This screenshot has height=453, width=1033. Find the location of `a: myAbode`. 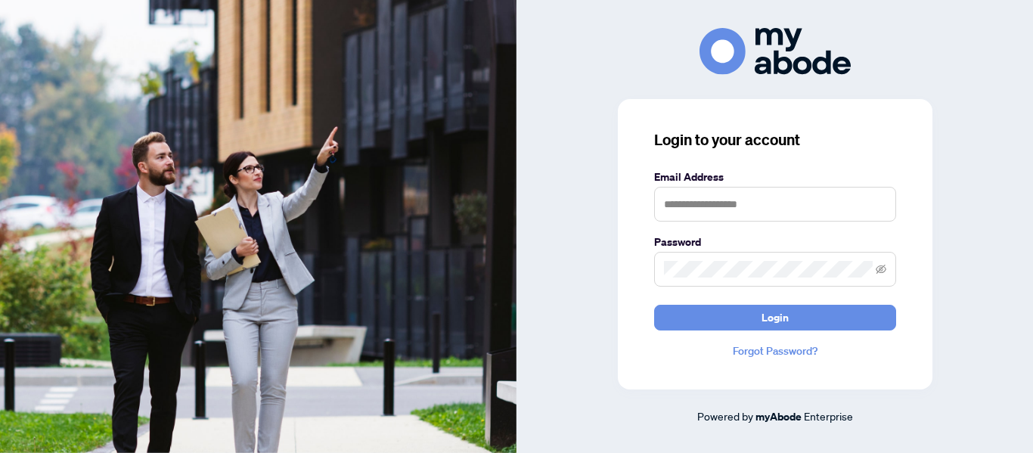

a: myAbode is located at coordinates (778, 417).